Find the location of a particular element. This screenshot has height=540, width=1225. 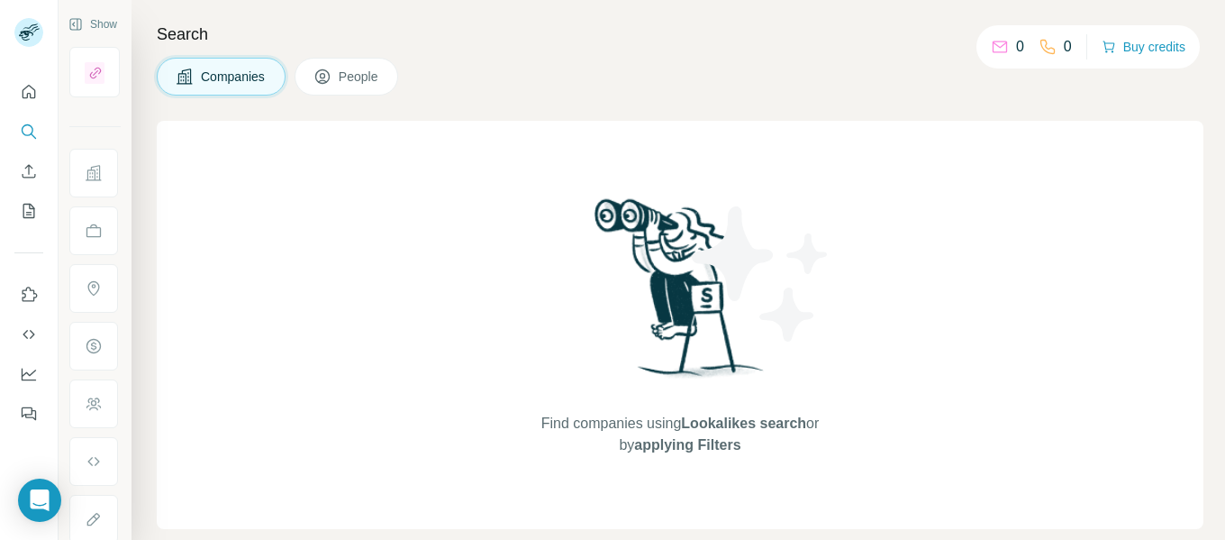

img: Surfe Illustration - Stars is located at coordinates (761, 274).